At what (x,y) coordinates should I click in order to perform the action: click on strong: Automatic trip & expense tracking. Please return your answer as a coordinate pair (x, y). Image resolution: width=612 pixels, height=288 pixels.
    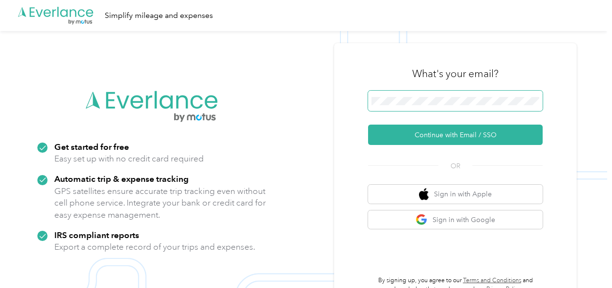
    Looking at the image, I should click on (121, 179).